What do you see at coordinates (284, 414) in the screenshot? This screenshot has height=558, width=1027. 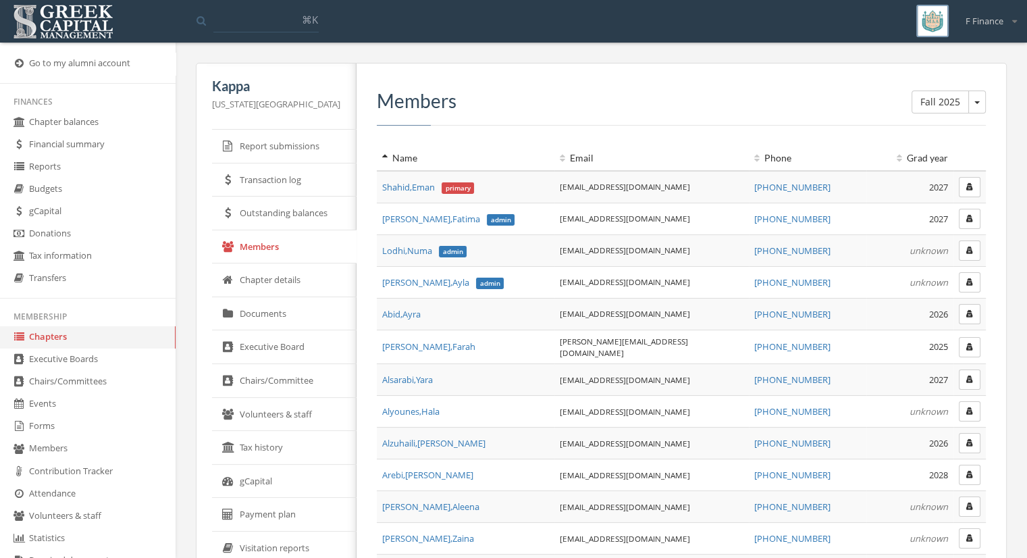 I see `a: Volunteers & staff` at bounding box center [284, 414].